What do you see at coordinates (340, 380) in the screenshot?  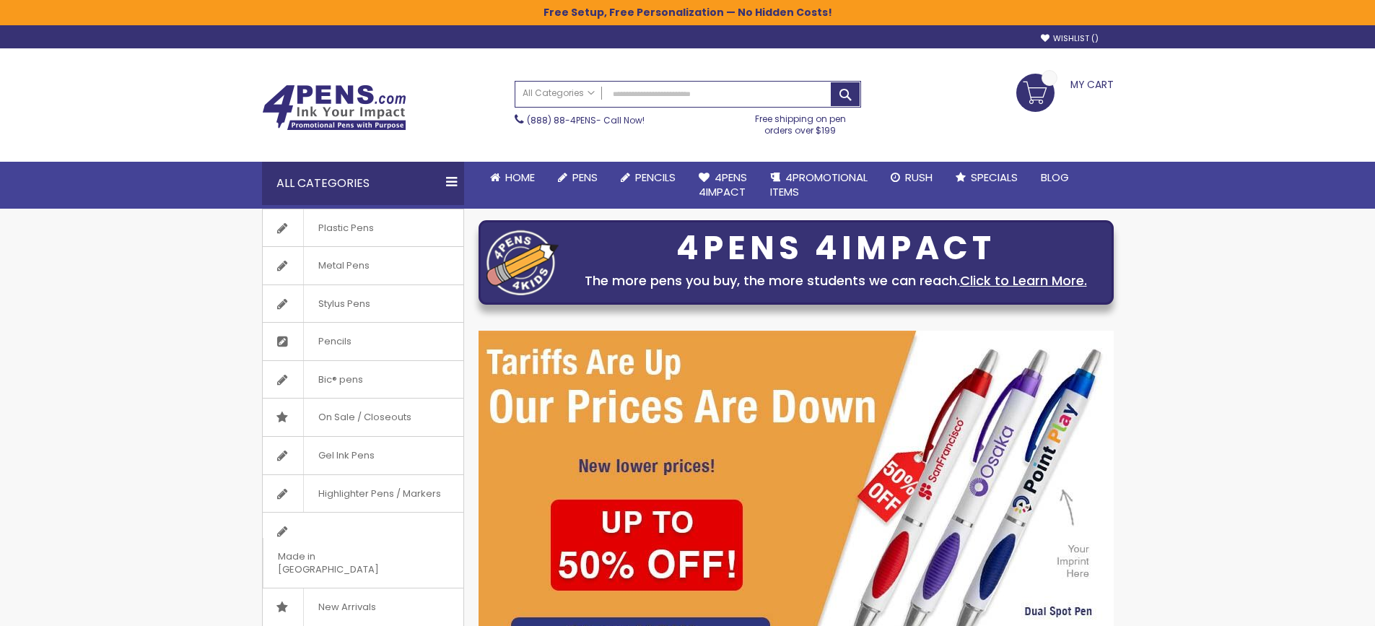 I see `span: Bic® pens` at bounding box center [340, 380].